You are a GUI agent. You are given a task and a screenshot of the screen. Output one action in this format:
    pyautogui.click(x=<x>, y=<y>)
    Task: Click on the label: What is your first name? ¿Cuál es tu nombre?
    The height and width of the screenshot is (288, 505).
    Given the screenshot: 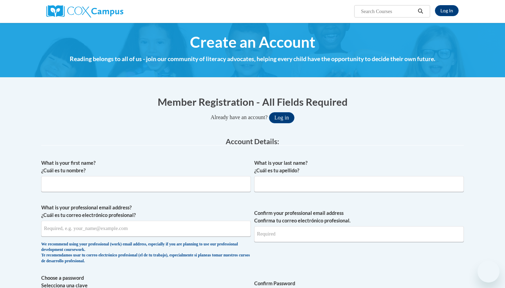 What is the action you would take?
    pyautogui.click(x=146, y=167)
    